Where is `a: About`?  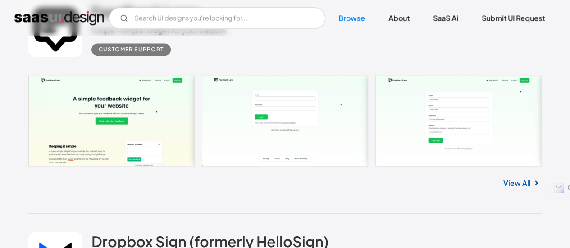
a: About is located at coordinates (399, 18).